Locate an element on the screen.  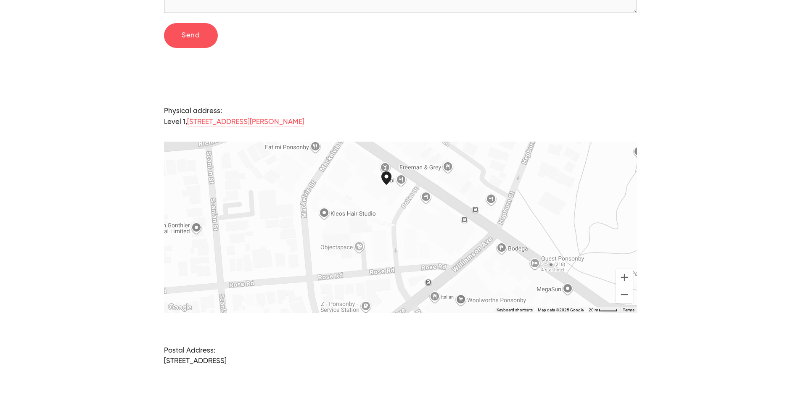
a: Open this area in Google Maps (opens a new window) is located at coordinates (180, 308).